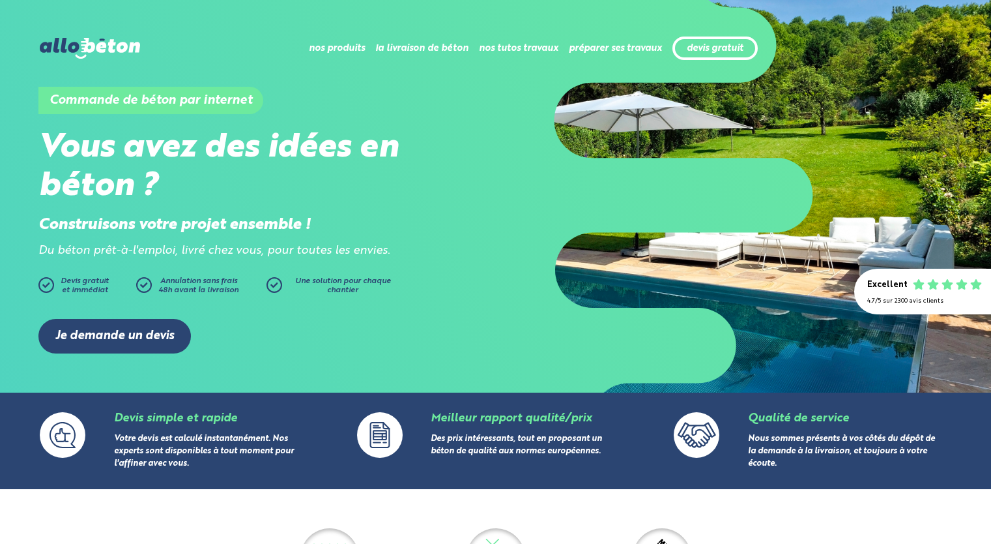 The image size is (991, 544). Describe the element at coordinates (422, 48) in the screenshot. I see `li: la livraison de béton` at that location.